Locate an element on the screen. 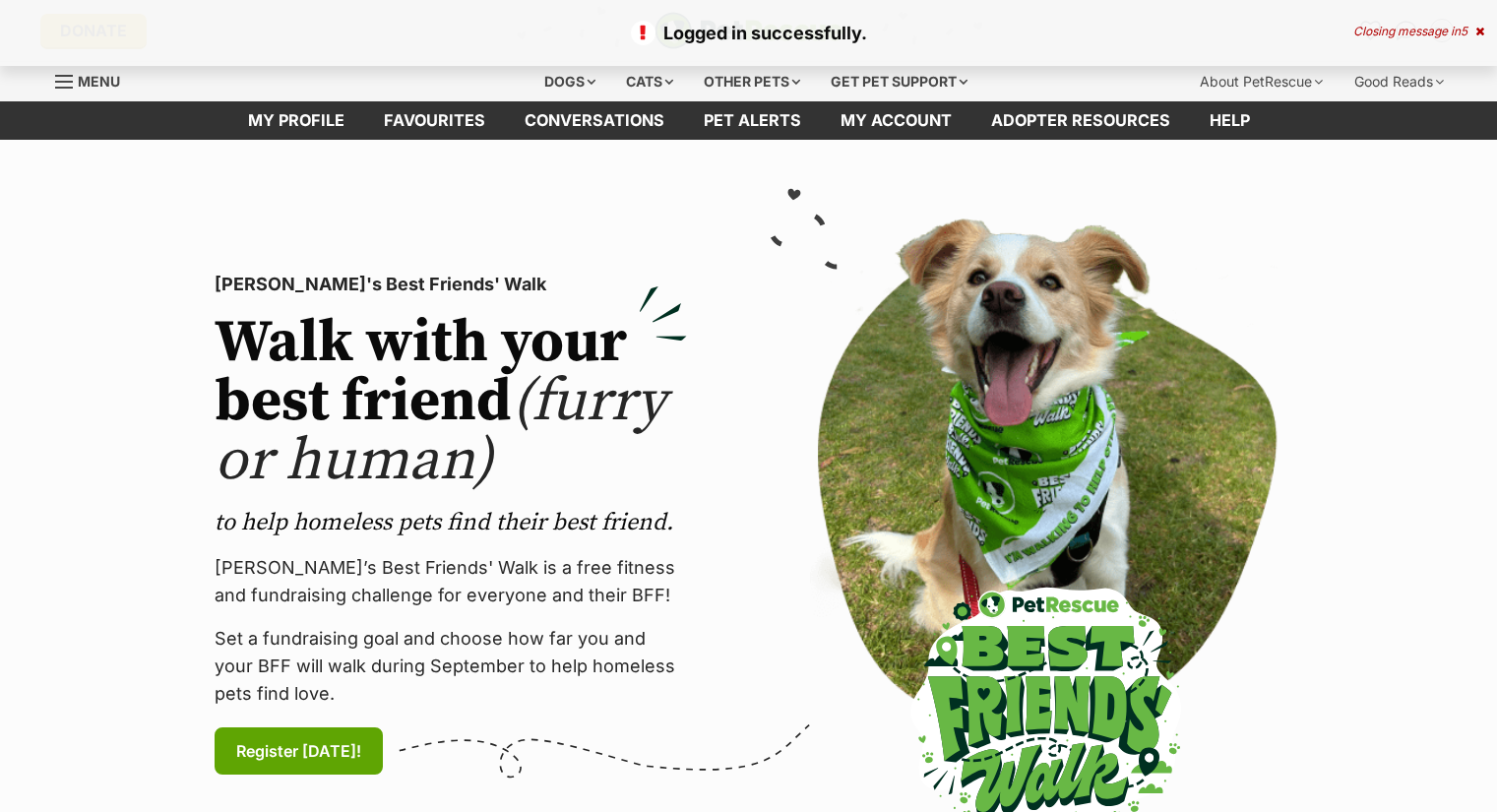  a: Menu is located at coordinates (95, 80).